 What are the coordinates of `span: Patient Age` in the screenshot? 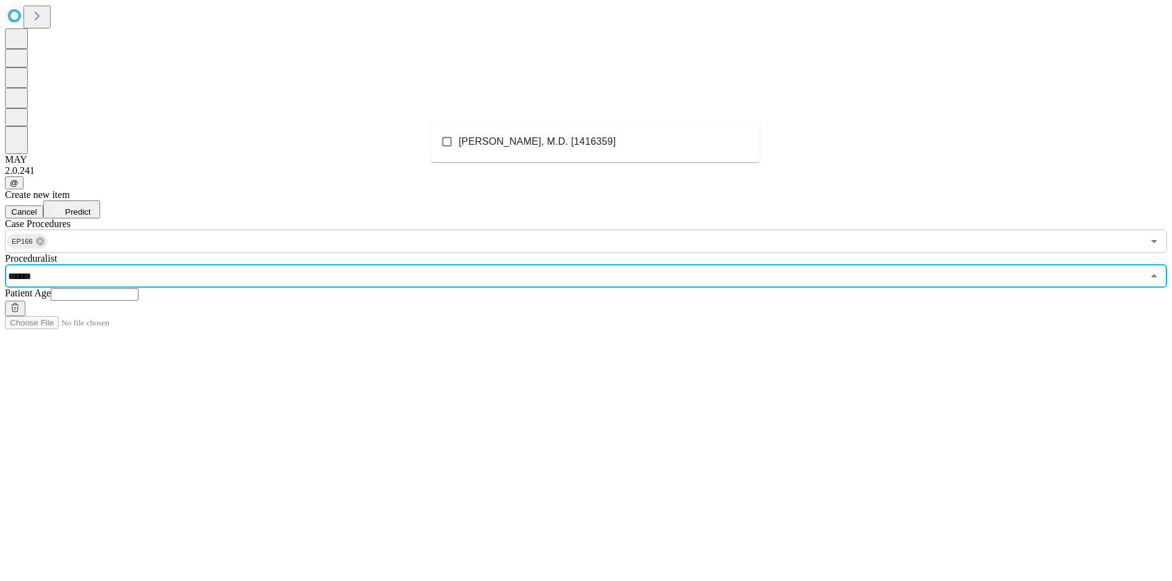 It's located at (28, 292).